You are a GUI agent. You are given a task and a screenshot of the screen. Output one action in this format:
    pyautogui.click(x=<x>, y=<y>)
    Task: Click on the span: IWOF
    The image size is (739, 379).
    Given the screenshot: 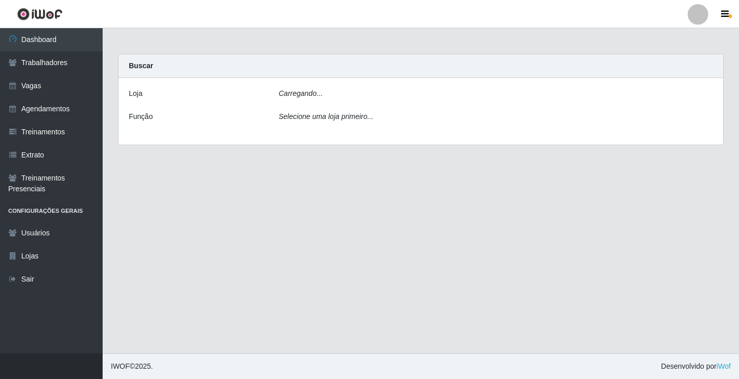 What is the action you would take?
    pyautogui.click(x=120, y=366)
    